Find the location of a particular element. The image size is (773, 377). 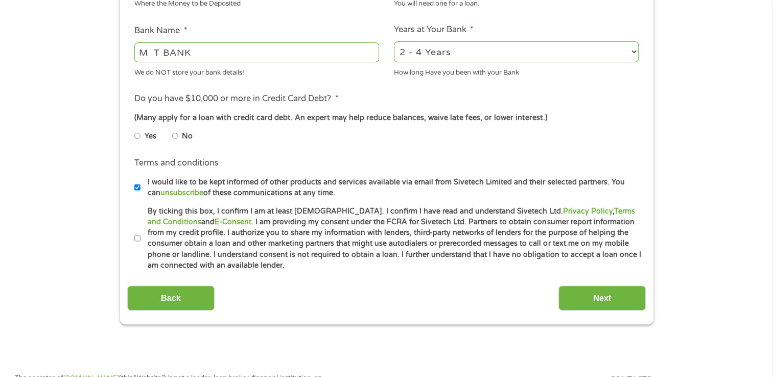

label: Do you have $10,000 or more in Credit Card Debt? is located at coordinates (236, 99).